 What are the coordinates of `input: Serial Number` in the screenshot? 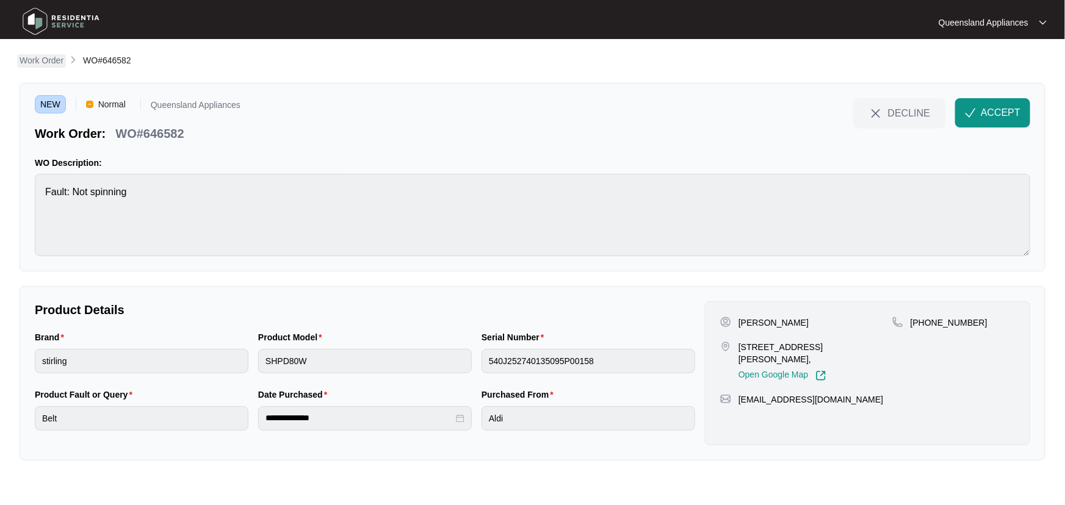 It's located at (588, 361).